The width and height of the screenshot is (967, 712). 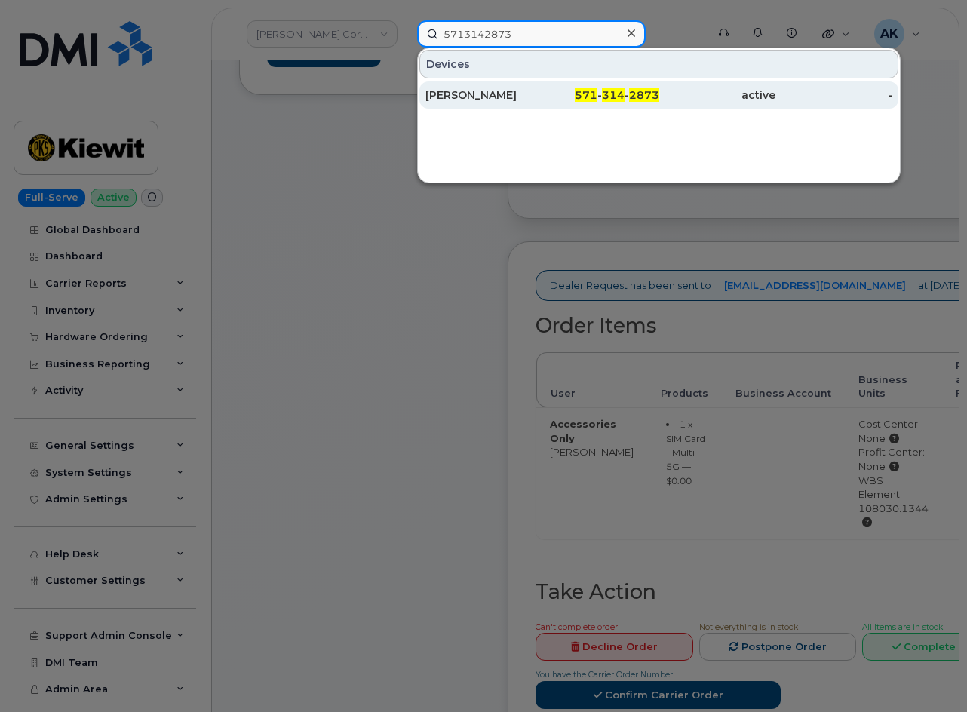 I want to click on input: Find something..., so click(x=531, y=34).